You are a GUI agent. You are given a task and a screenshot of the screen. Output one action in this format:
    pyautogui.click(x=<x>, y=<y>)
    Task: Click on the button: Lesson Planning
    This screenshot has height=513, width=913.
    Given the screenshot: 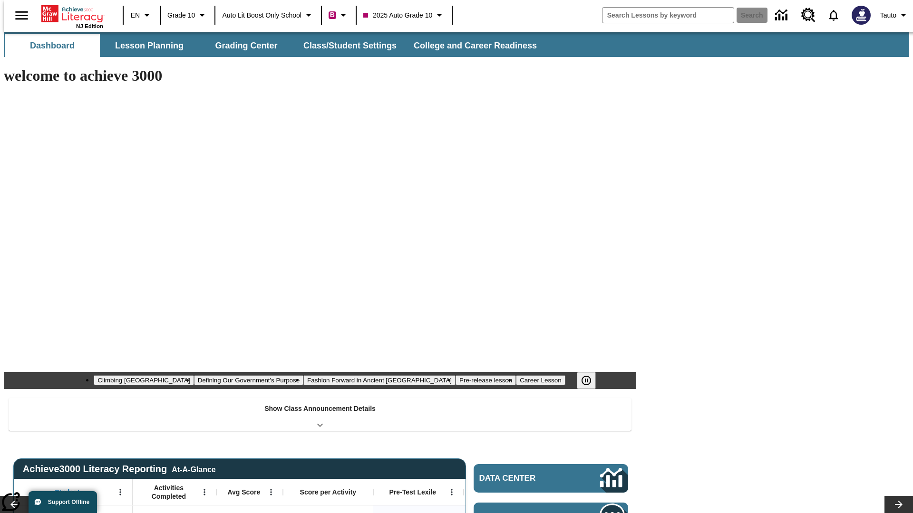 What is the action you would take?
    pyautogui.click(x=149, y=46)
    